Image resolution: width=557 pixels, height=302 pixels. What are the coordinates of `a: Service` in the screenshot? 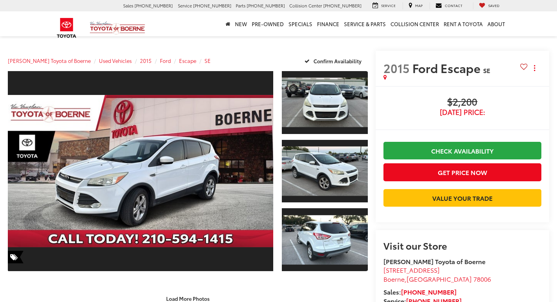 It's located at (384, 6).